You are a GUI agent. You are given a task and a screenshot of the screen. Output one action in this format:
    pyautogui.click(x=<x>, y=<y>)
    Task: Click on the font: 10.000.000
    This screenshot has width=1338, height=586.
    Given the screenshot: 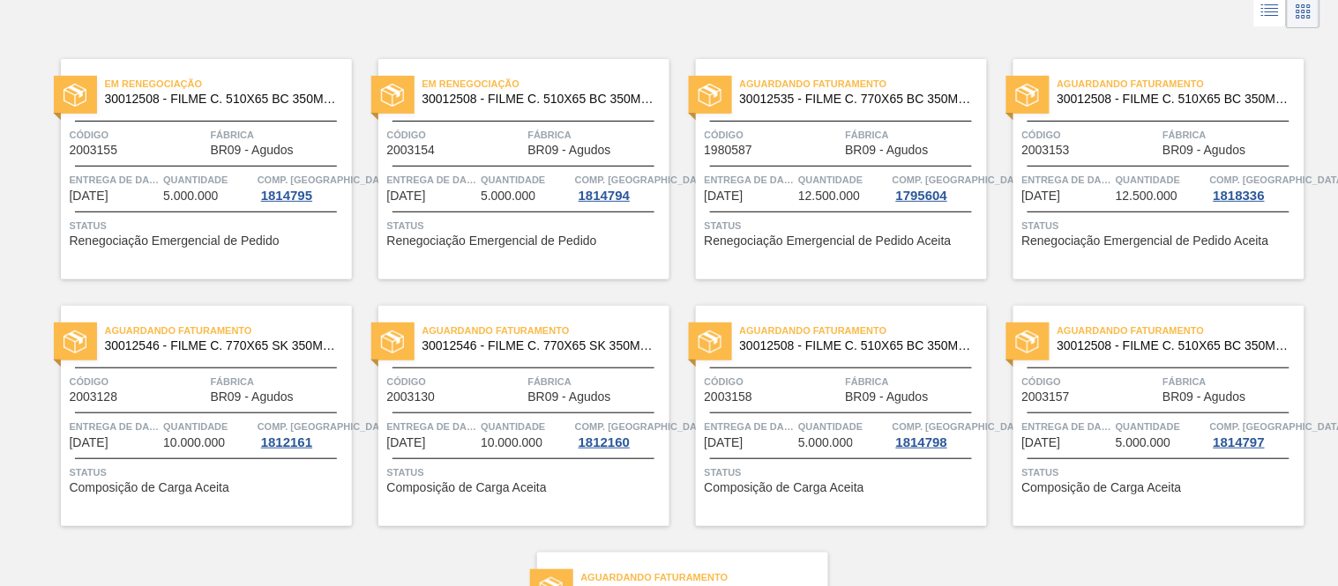 What is the action you would take?
    pyautogui.click(x=511, y=443)
    